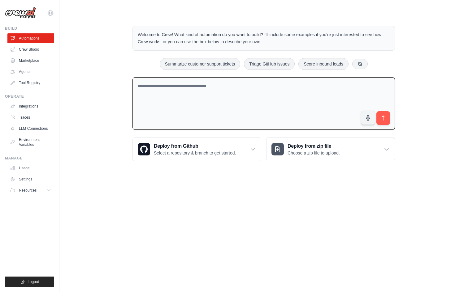 This screenshot has width=468, height=292. I want to click on a: Tool Registry, so click(31, 83).